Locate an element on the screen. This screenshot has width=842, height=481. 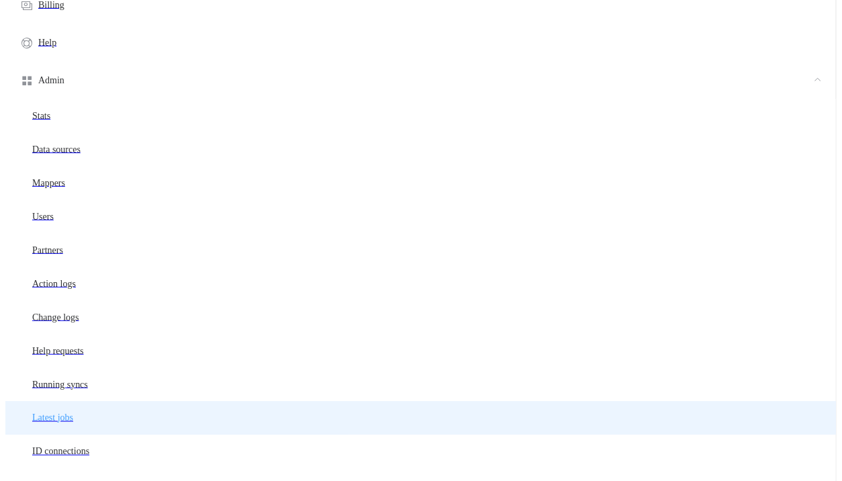
a: Help is located at coordinates (420, 42).